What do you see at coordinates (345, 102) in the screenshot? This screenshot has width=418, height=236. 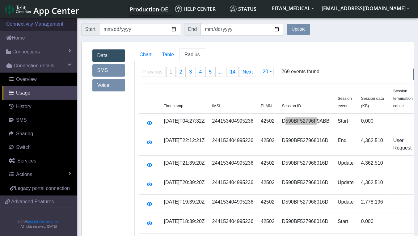 I see `span: Session event` at bounding box center [345, 102].